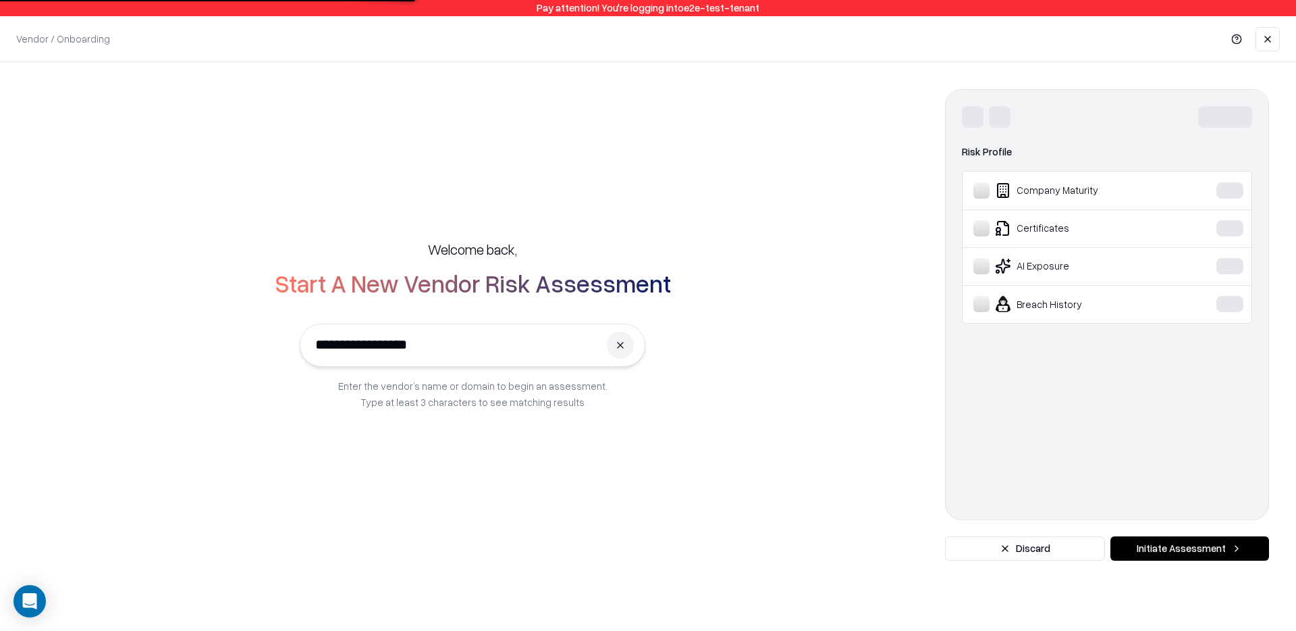 This screenshot has height=631, width=1296. Describe the element at coordinates (473, 394) in the screenshot. I see `p: Enter the vendor’s name or domain to begin an assessment. Type at least 3 characters to see match...` at that location.